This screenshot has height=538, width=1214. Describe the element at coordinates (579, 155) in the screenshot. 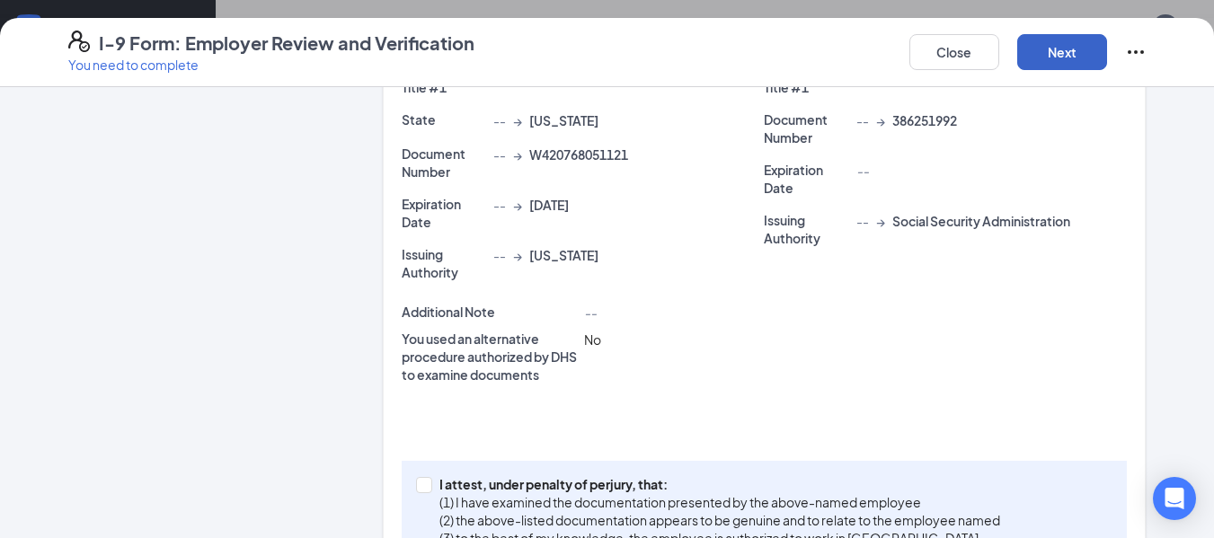

I see `span: W420768051121` at that location.